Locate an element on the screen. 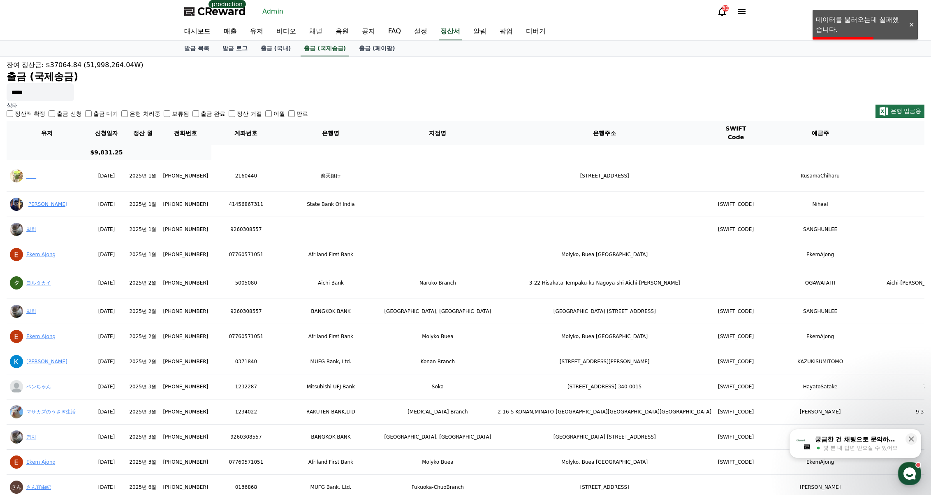 The height and width of the screenshot is (495, 931). label: 출금 대기 is located at coordinates (106, 114).